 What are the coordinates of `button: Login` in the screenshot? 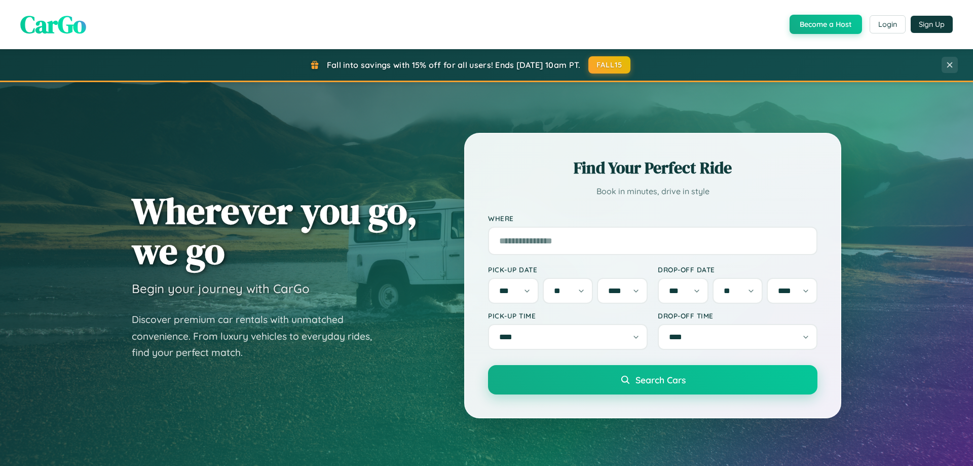 It's located at (887, 24).